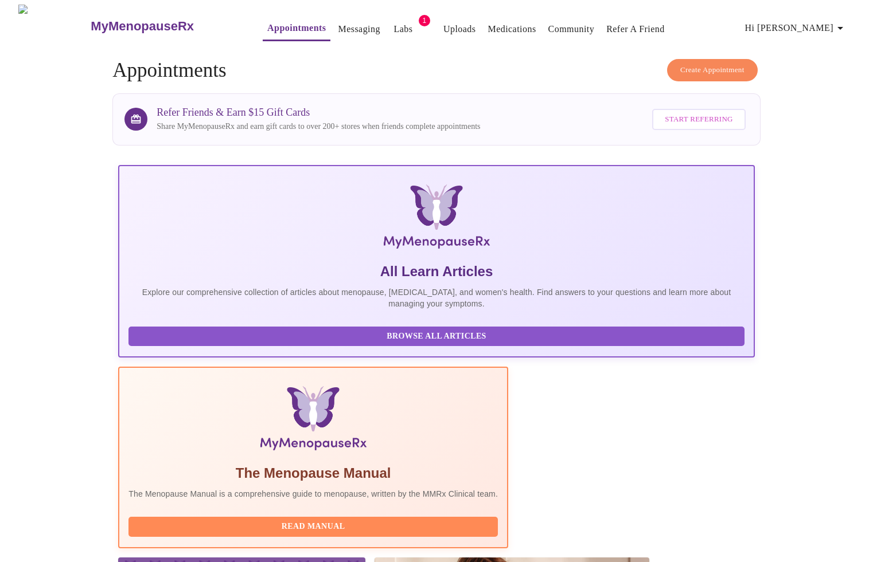 The width and height of the screenshot is (873, 562). Describe the element at coordinates (635, 29) in the screenshot. I see `button: Refer a Friend` at that location.